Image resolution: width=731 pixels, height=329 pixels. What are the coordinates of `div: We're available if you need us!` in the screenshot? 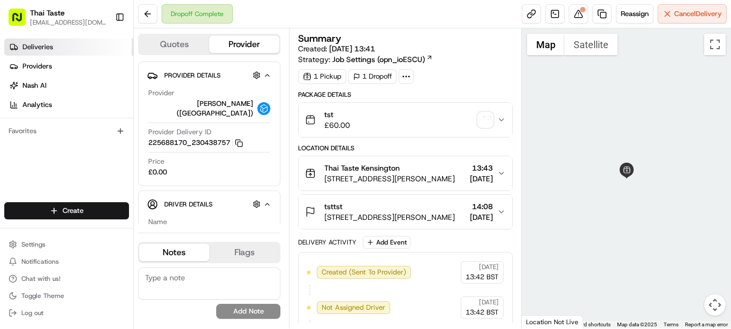 It's located at (86, 117).